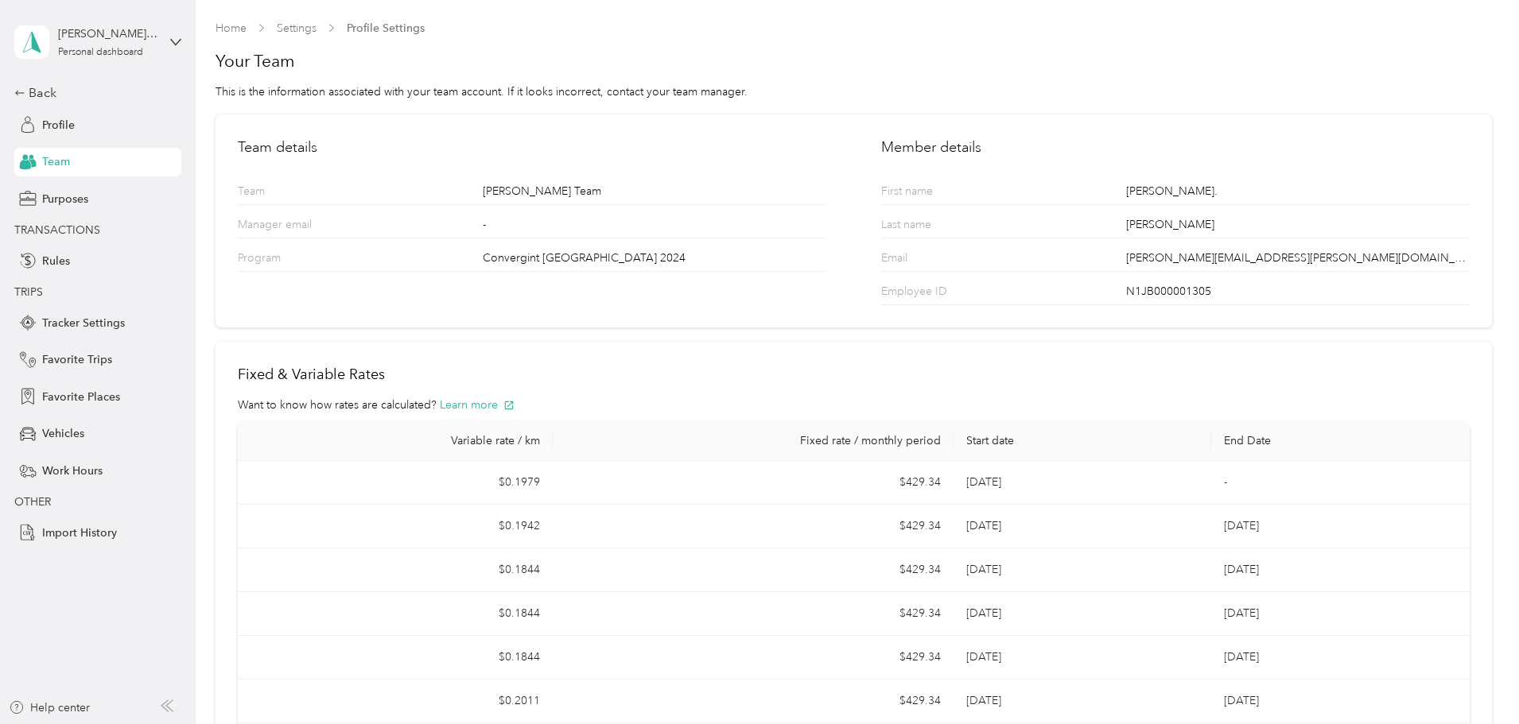 This screenshot has height=724, width=1519. Describe the element at coordinates (29, 292) in the screenshot. I see `span: TRIPS` at that location.